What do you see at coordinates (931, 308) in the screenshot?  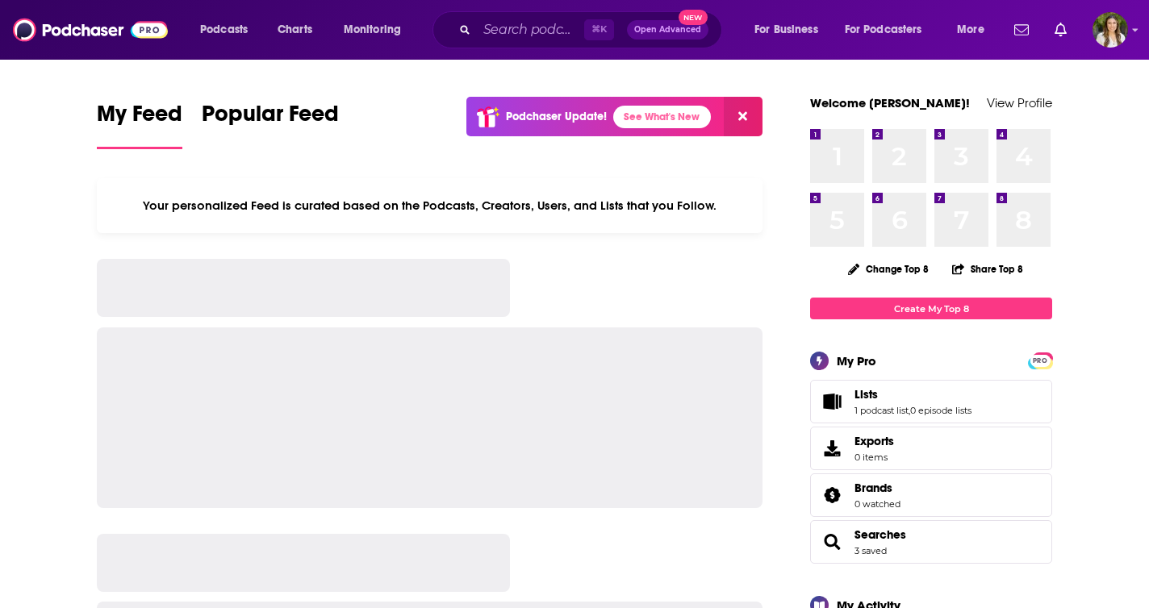 I see `a: Create My Top 8` at bounding box center [931, 308].